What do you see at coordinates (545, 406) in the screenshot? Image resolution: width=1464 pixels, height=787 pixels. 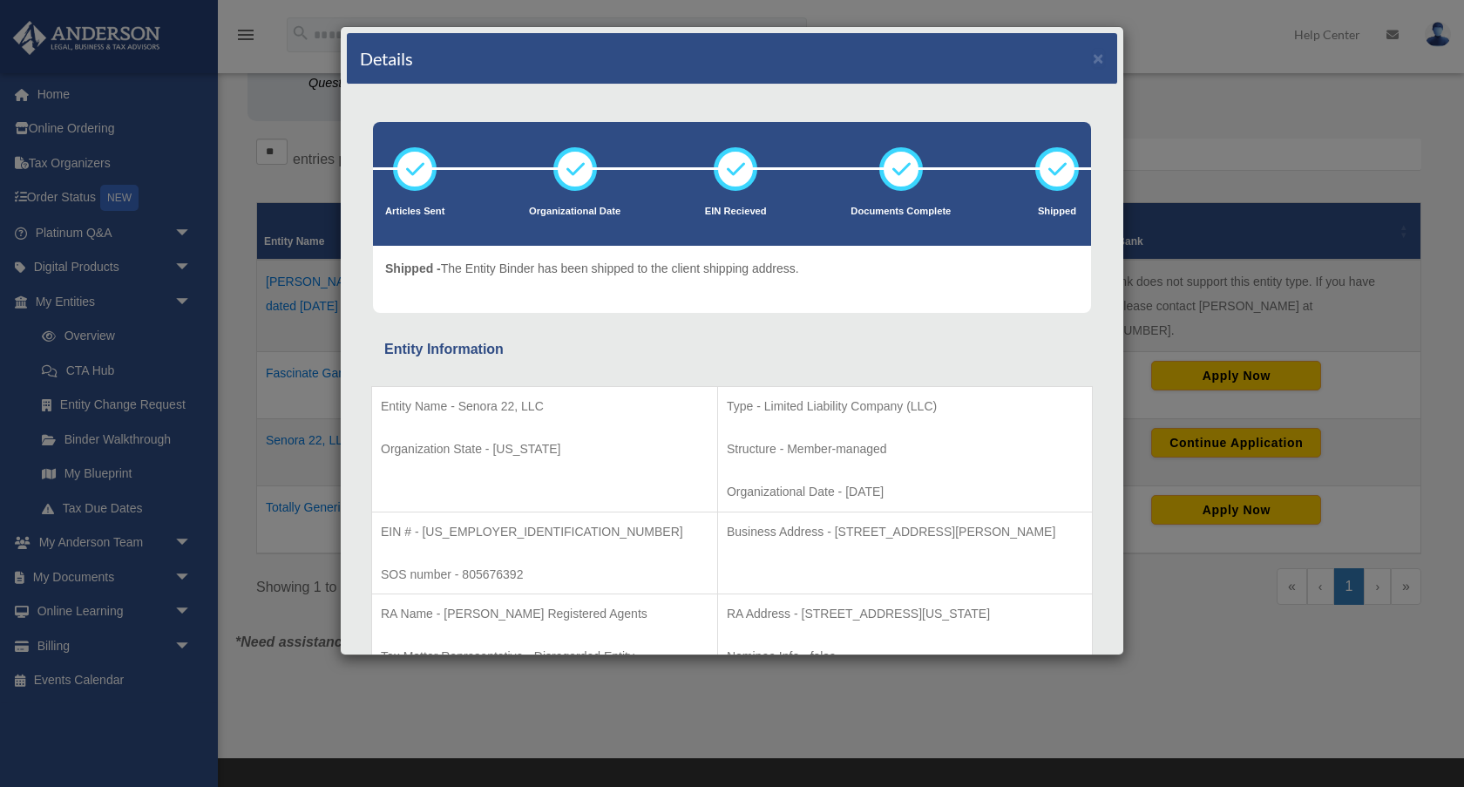 I see `p: Entity Name - Senora 22, LLC` at bounding box center [545, 406].